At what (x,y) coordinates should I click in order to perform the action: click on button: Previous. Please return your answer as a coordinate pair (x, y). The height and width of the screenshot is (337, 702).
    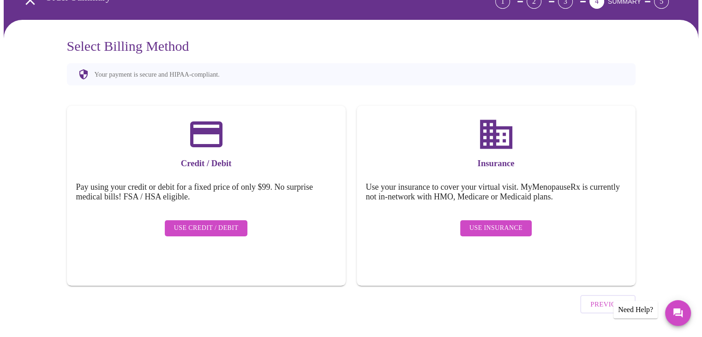
    Looking at the image, I should click on (607, 304).